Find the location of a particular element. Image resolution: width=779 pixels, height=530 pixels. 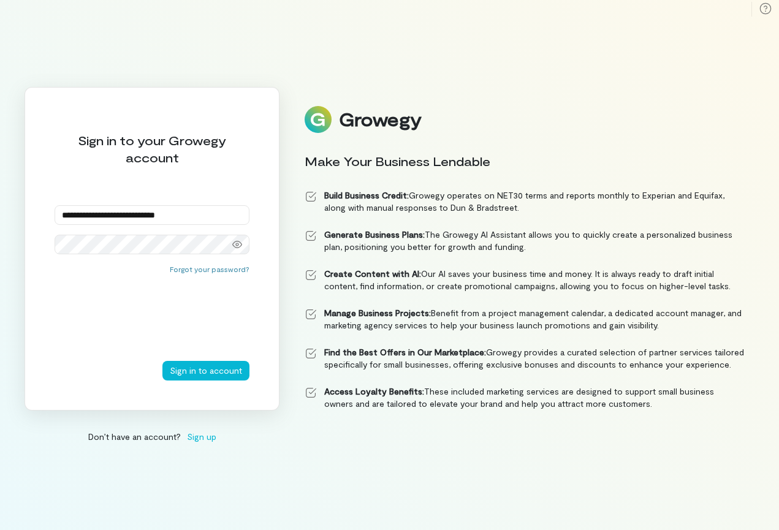

strong: Build Business Credit: is located at coordinates (366, 195).